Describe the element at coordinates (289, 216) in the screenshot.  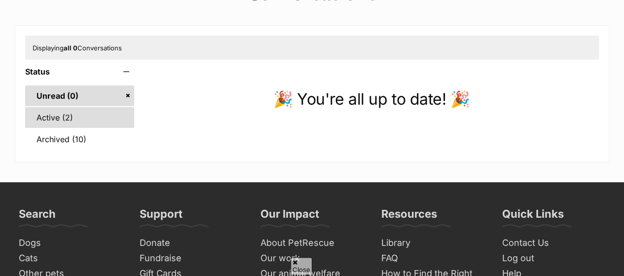
I see `h3: Our Impact` at that location.